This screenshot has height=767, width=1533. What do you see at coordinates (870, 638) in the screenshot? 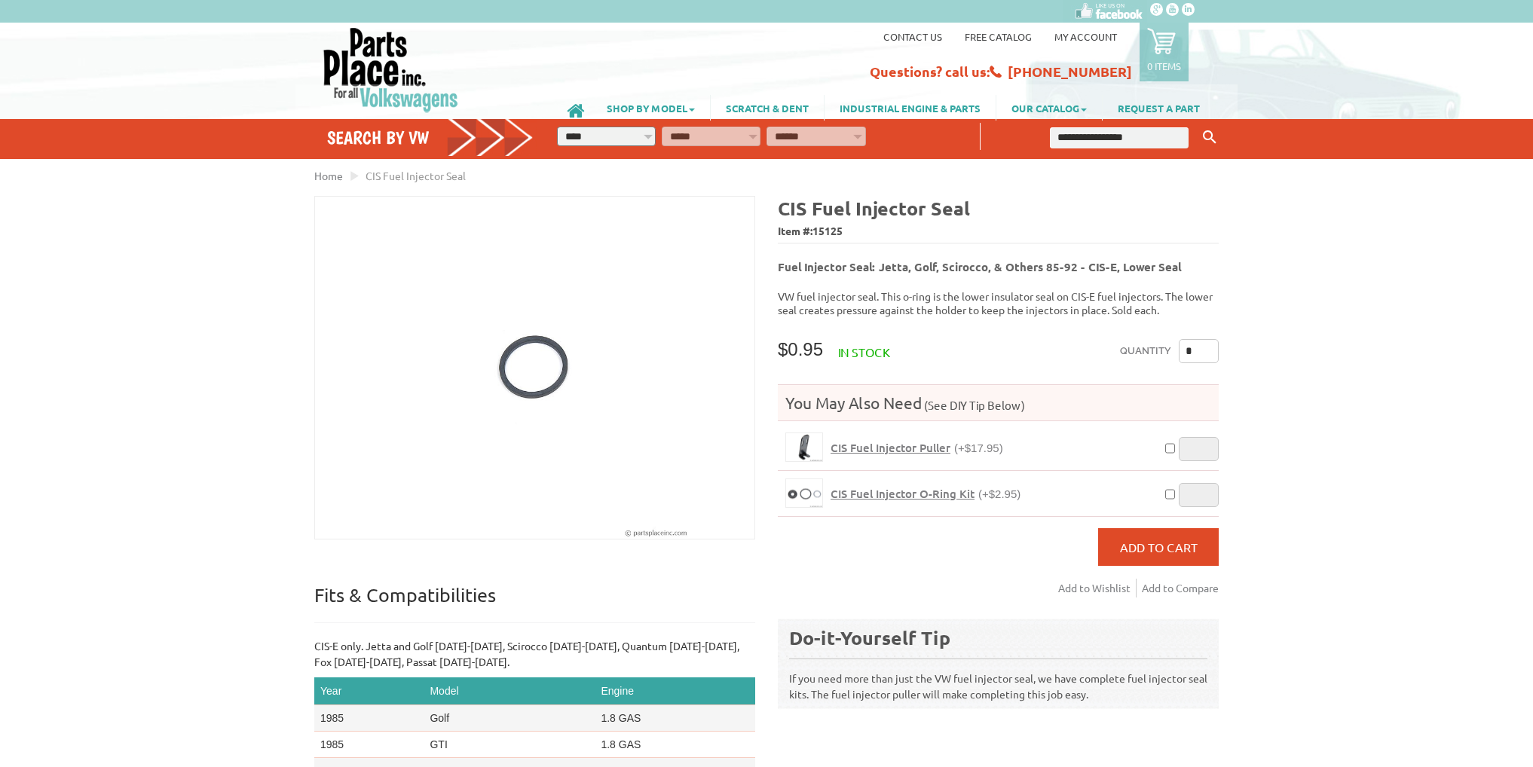
I see `b: Do-it-Yourself Tip` at bounding box center [870, 638].